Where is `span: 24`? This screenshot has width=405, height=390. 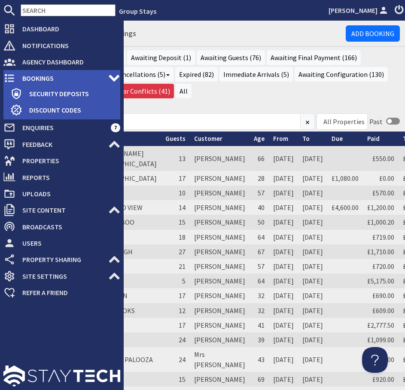 span: 24 is located at coordinates (182, 340).